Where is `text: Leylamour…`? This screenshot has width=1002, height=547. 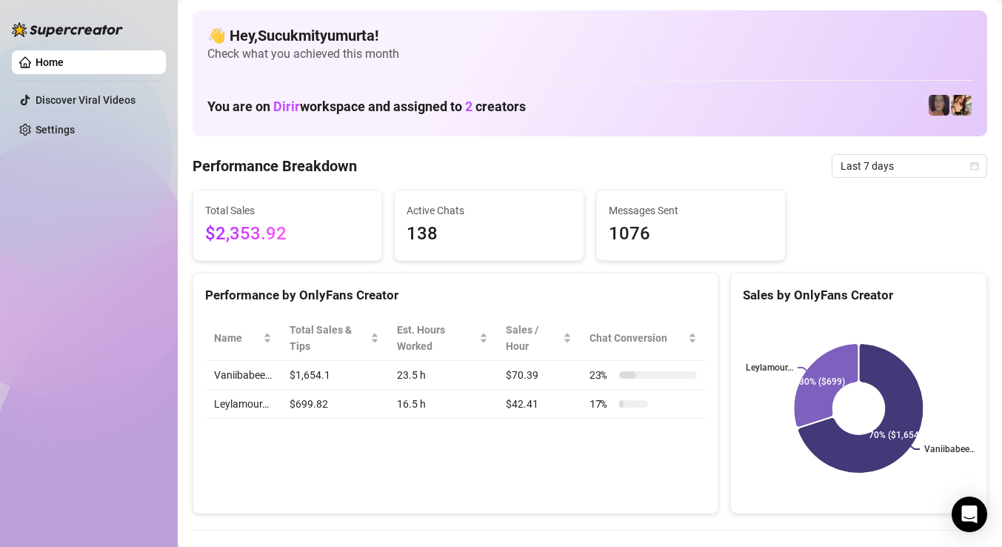 text: Leylamour… is located at coordinates (770, 367).